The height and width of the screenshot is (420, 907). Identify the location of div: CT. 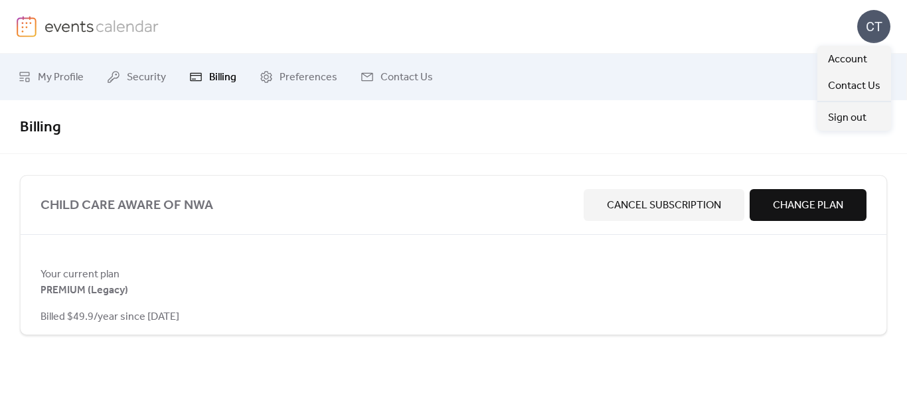
(874, 27).